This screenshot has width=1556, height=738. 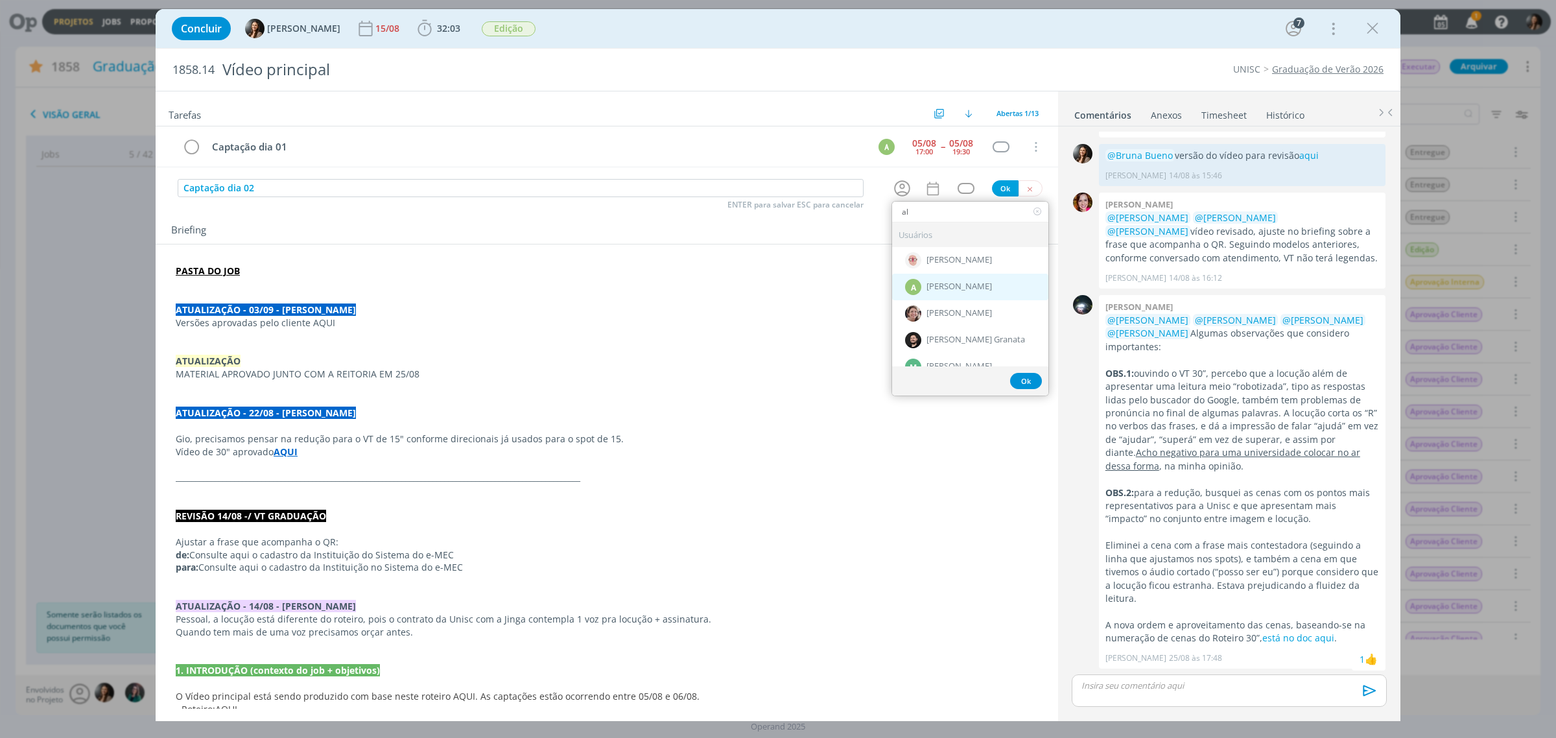 I want to click on strong: ATUALIZAÇÃO, so click(x=208, y=361).